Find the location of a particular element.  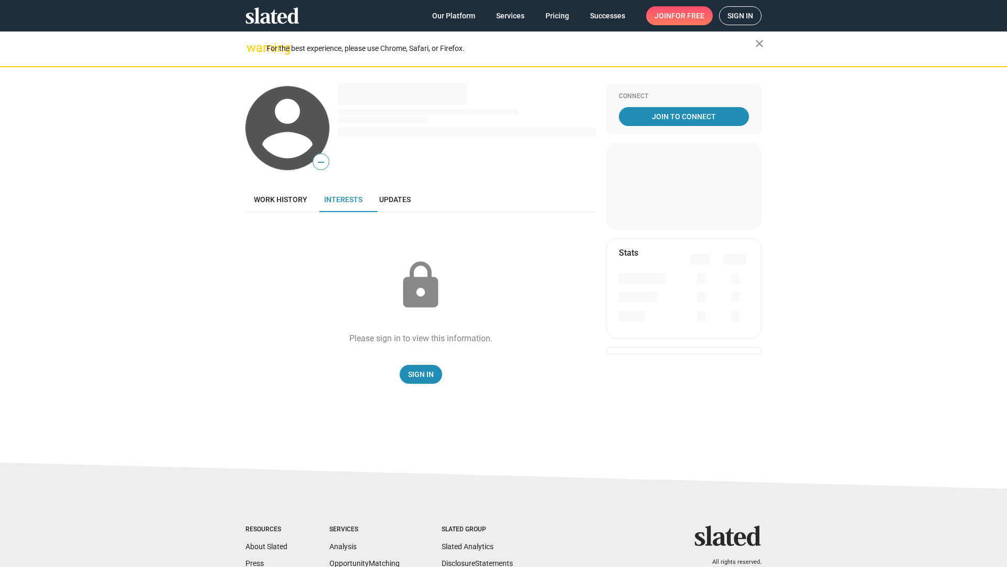

div: Slated Group is located at coordinates (477, 529).